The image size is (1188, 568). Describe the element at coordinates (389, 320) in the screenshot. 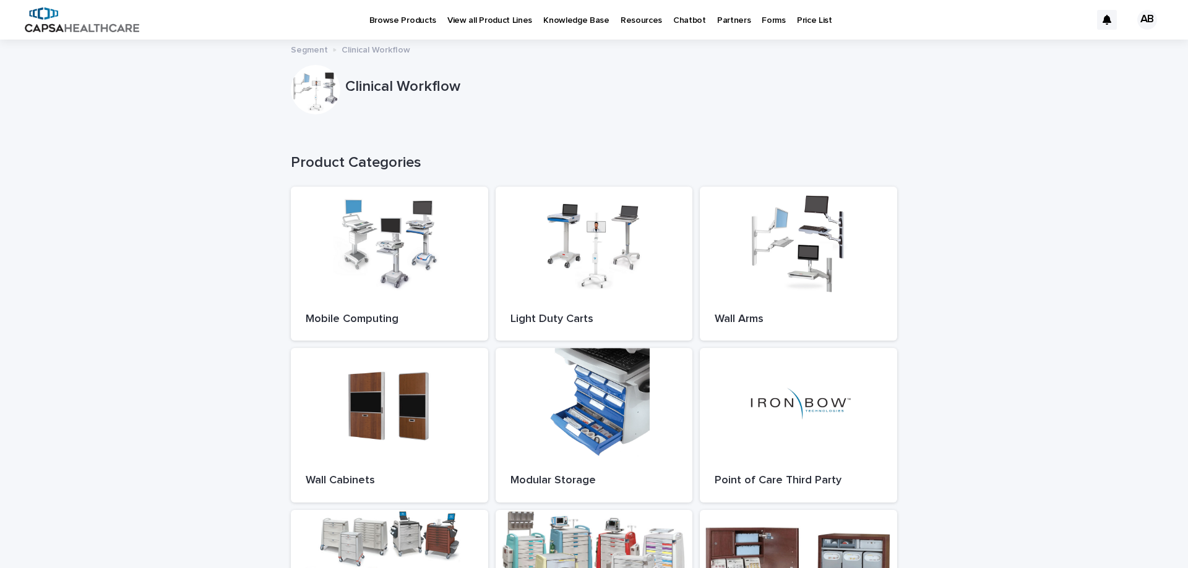

I see `p: Mobile Computing` at that location.